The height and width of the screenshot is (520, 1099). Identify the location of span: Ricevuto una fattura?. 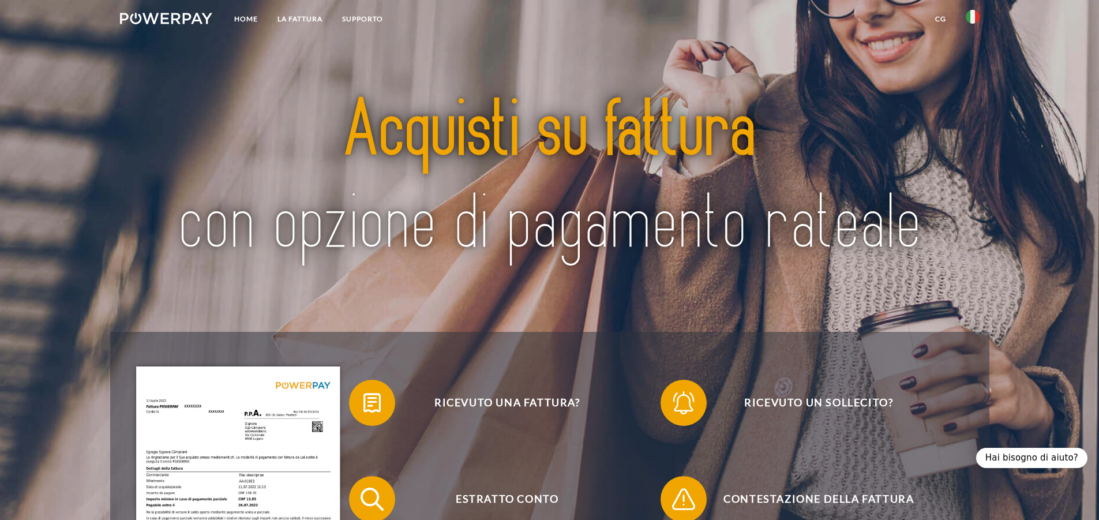
(507, 403).